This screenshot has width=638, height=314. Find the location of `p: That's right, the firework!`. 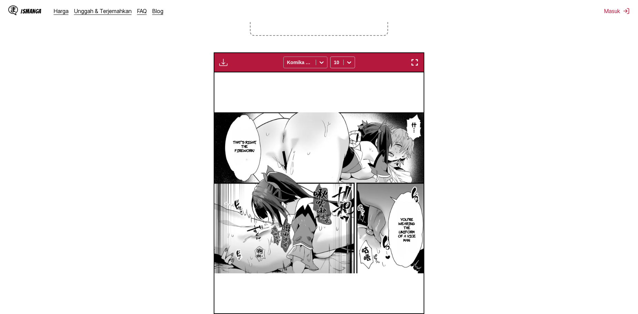

p: That's right, the firework! is located at coordinates (244, 146).